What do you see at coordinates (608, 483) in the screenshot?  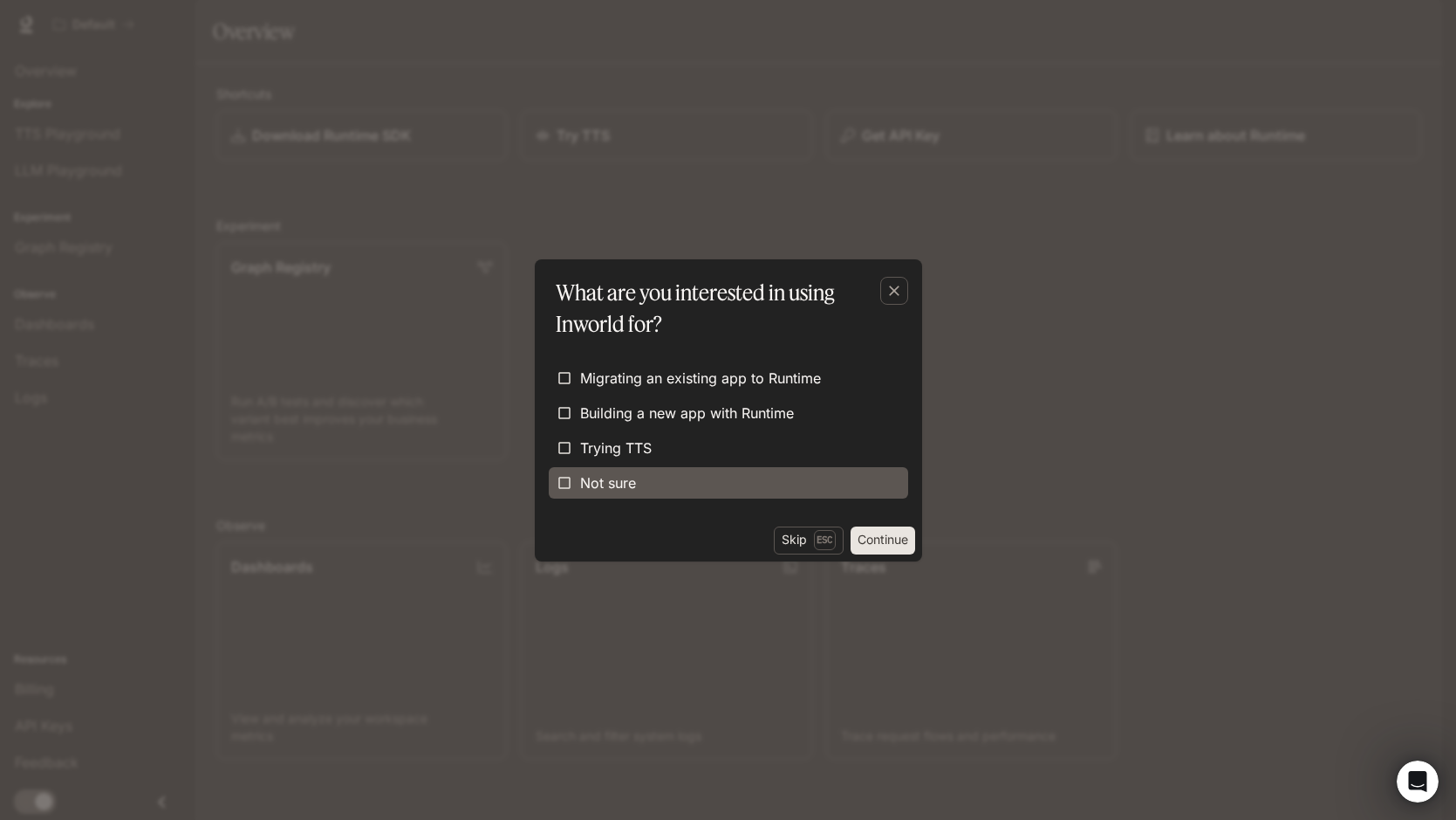 I see `span: Not sure` at bounding box center [608, 483].